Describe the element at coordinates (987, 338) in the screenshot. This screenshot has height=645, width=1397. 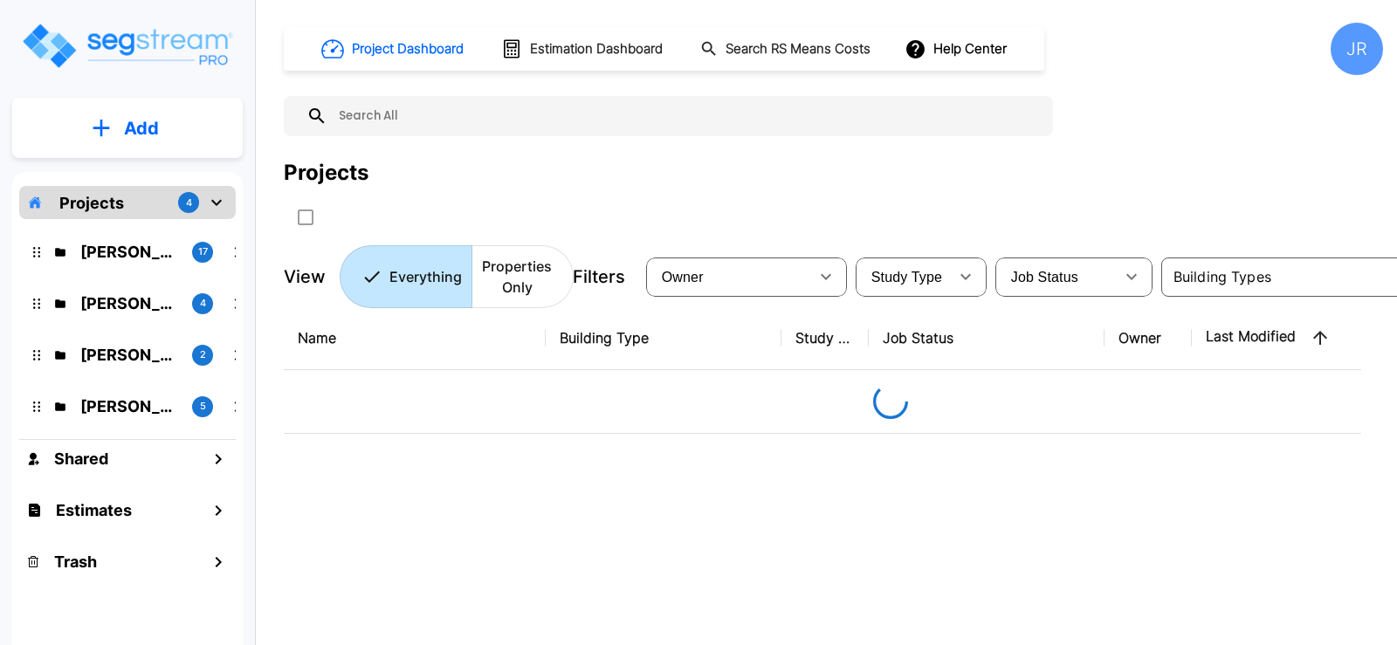
I see `th: Job Status` at that location.